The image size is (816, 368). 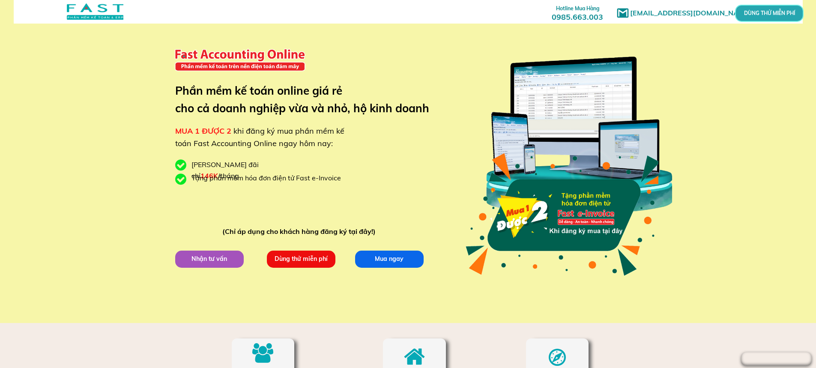 I want to click on div: Tặng phần mềm hóa đơn điện tử Fast e-Invoice, so click(x=269, y=178).